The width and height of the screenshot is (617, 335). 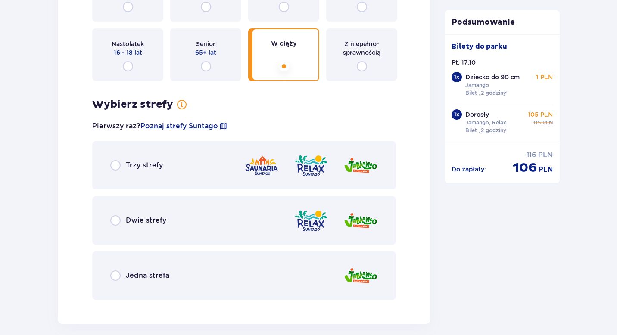 What do you see at coordinates (128, 44) in the screenshot?
I see `span: Nastolatek` at bounding box center [128, 44].